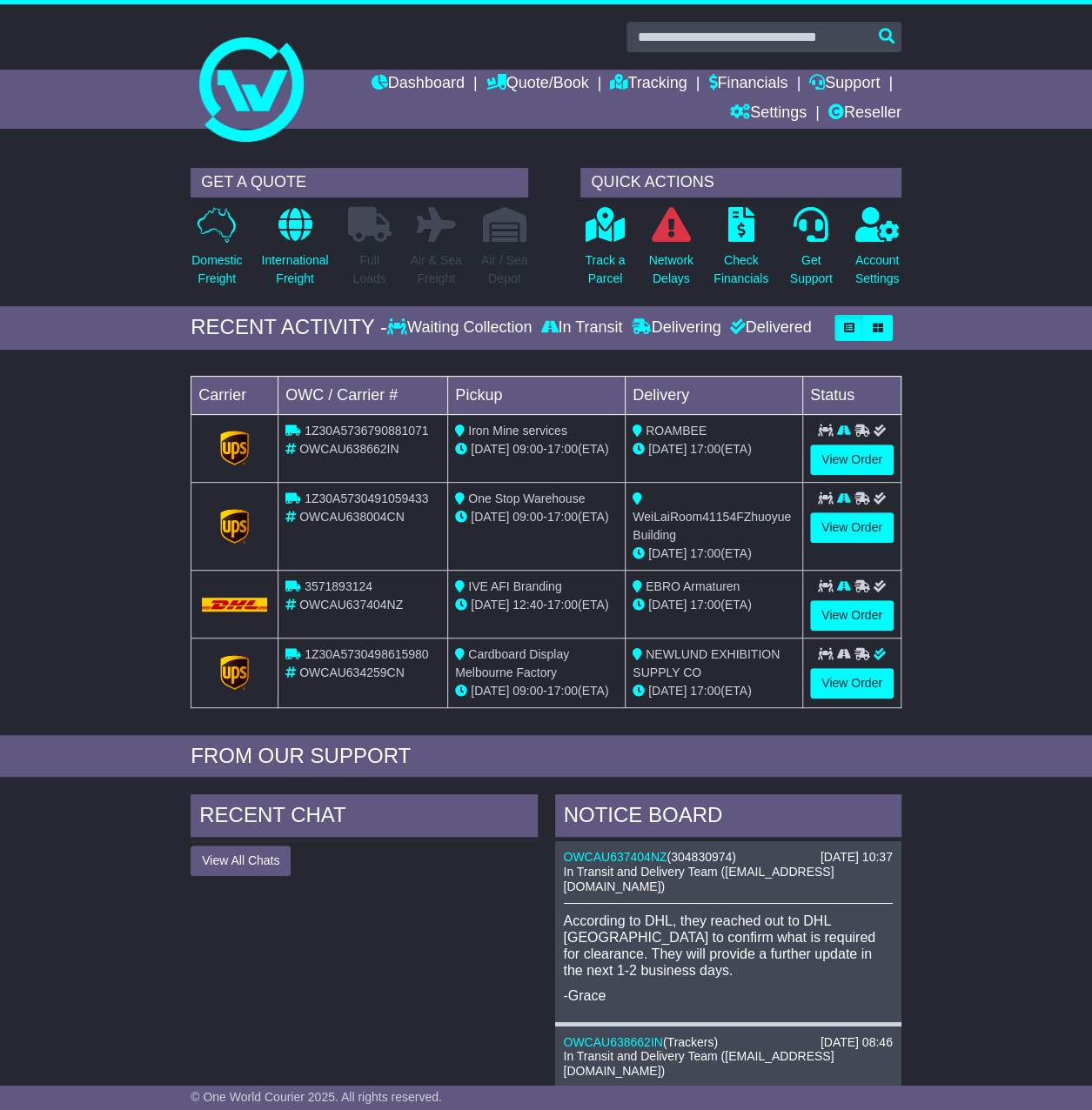 This screenshot has width=1092, height=1110. What do you see at coordinates (217, 251) in the screenshot?
I see `a: DomesticFreight` at bounding box center [217, 251].